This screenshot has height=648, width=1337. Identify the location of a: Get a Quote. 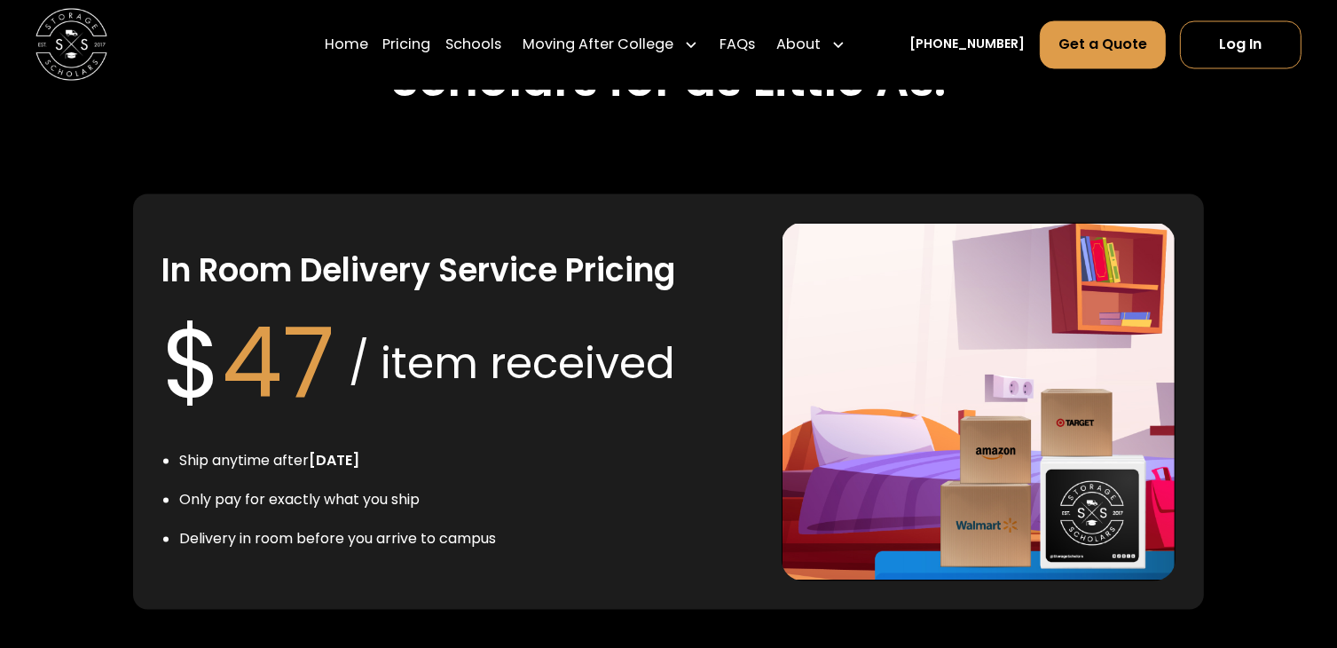
(1103, 44).